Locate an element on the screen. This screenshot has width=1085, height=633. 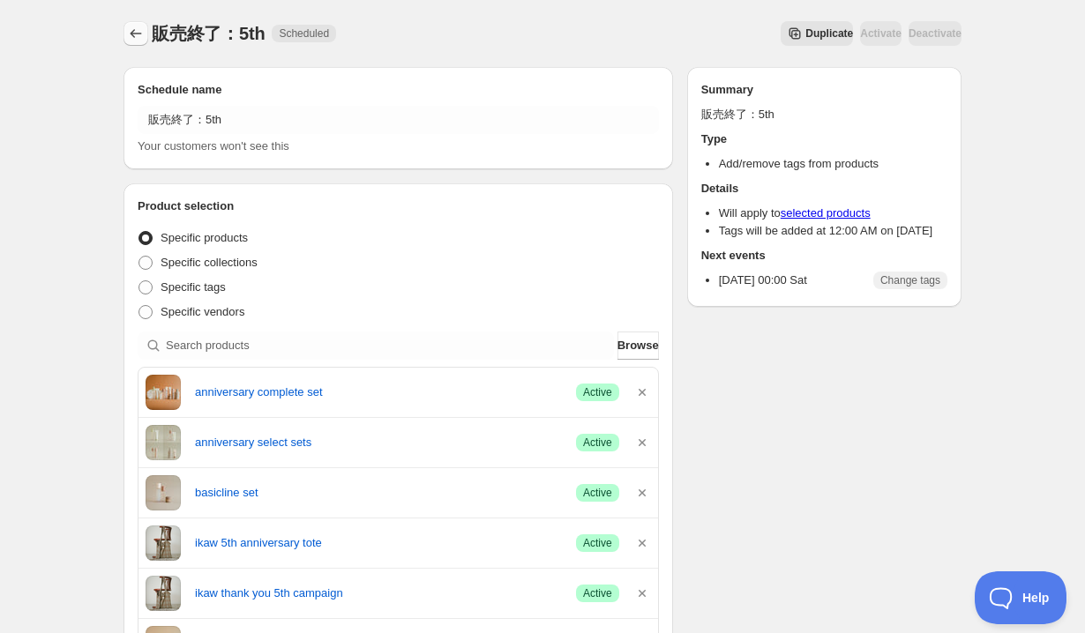
span: Specific vendors is located at coordinates (202, 311).